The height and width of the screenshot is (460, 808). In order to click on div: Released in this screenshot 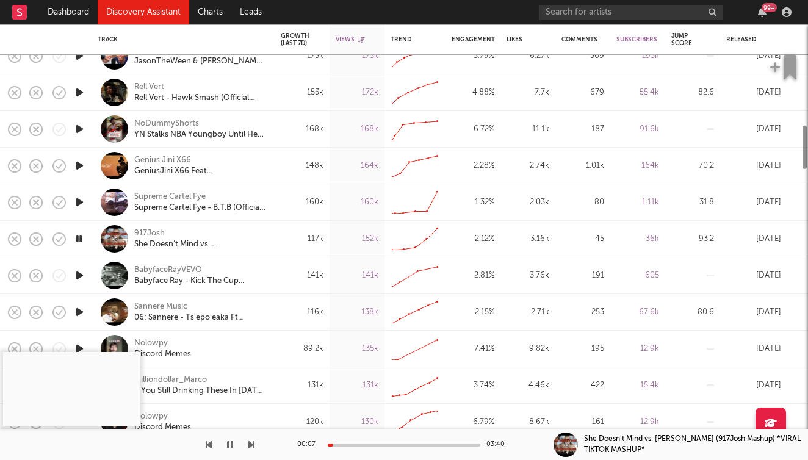, I will do `click(745, 40)`.